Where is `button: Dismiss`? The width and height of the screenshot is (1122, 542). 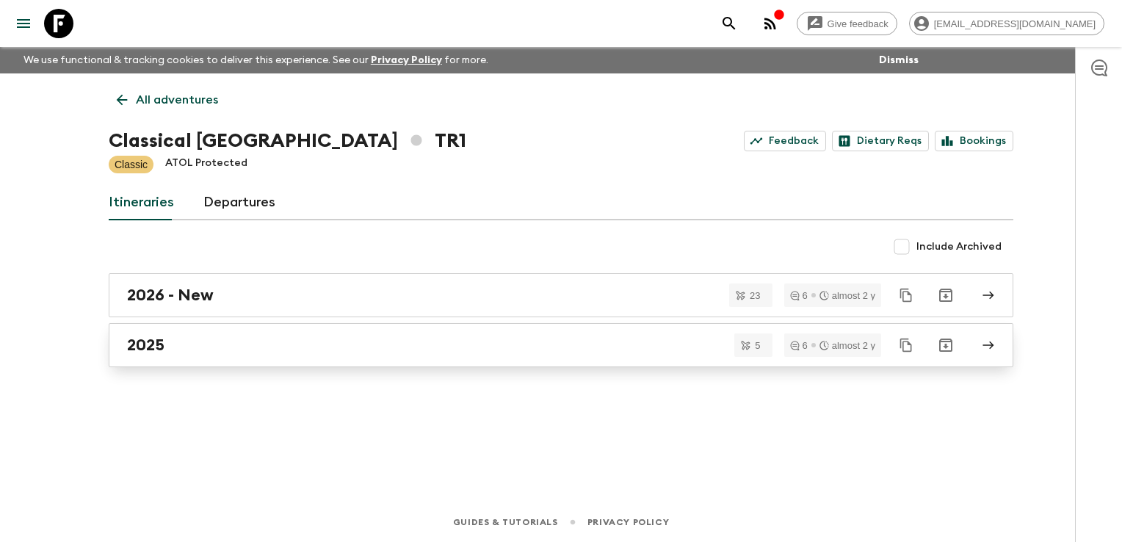 button: Dismiss is located at coordinates (899, 60).